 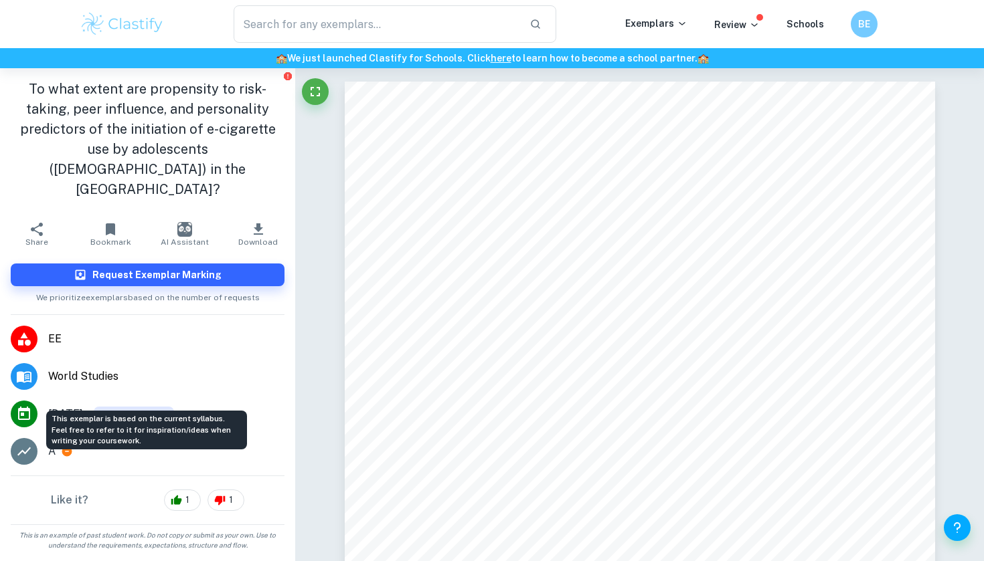 What do you see at coordinates (640, 397) in the screenshot?
I see `span: personality predictors of the initiation of e-cigarette use by adolescents (11-17 years` at bounding box center [640, 397].